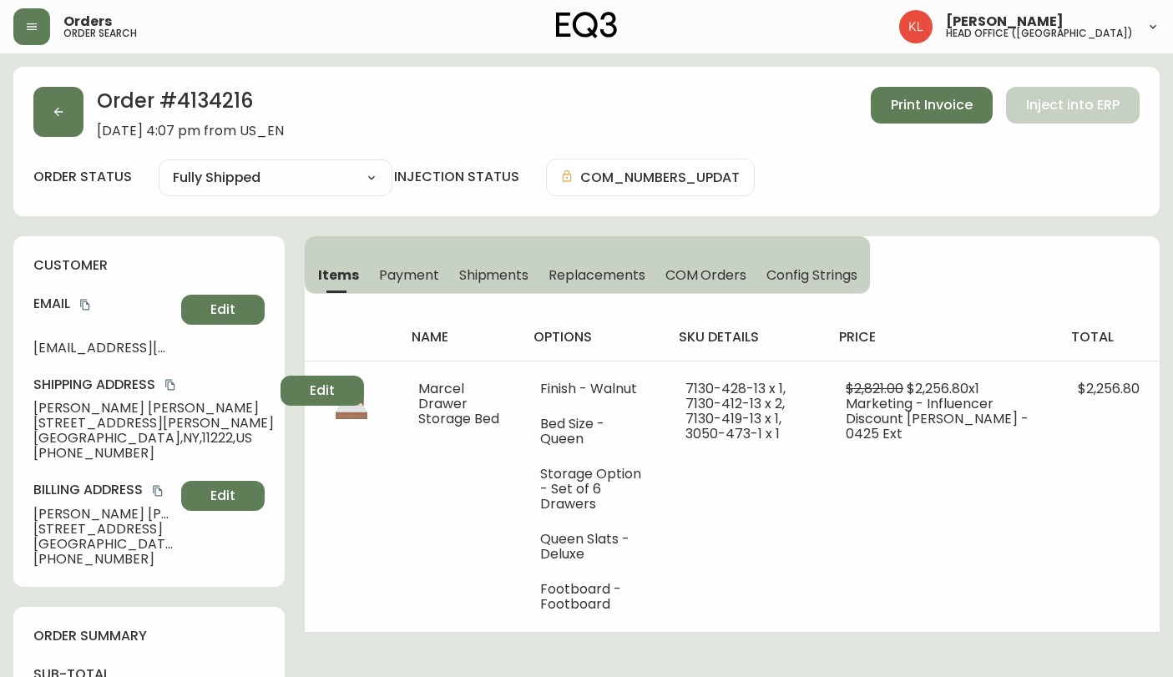 The image size is (1173, 677). Describe the element at coordinates (592, 432) in the screenshot. I see `li: Bed Size - Queen` at that location.